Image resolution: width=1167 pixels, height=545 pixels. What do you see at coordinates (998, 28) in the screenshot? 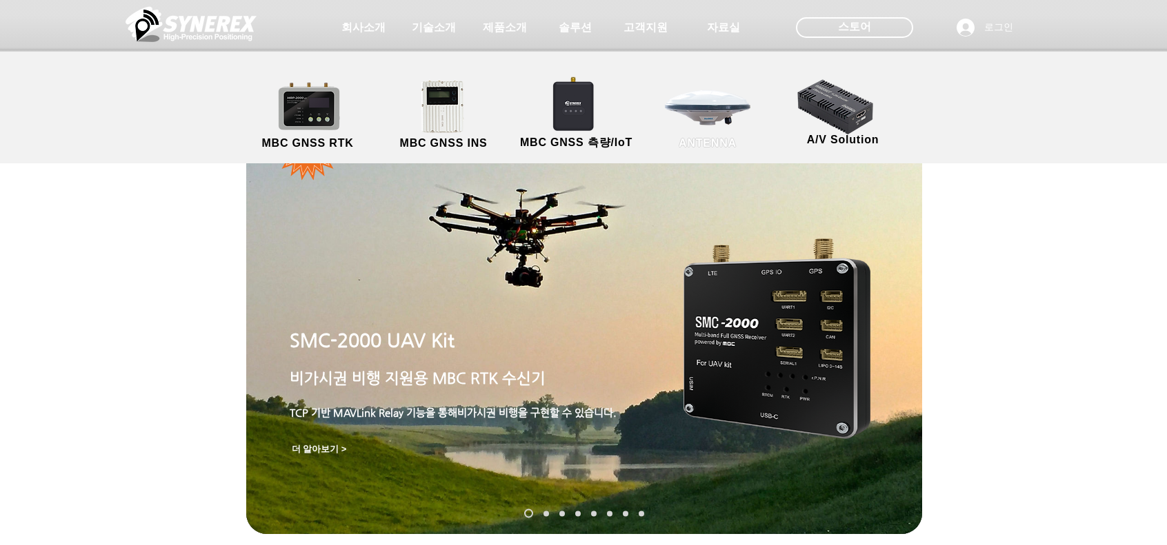
I see `span: 로그인` at bounding box center [998, 28].